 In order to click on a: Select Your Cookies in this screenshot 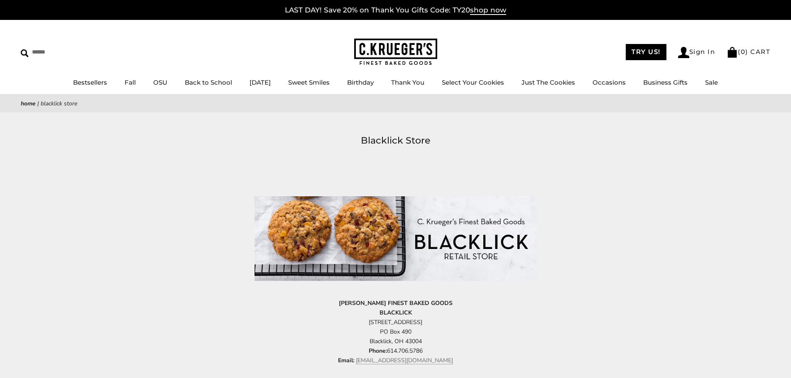, I will do `click(473, 82)`.